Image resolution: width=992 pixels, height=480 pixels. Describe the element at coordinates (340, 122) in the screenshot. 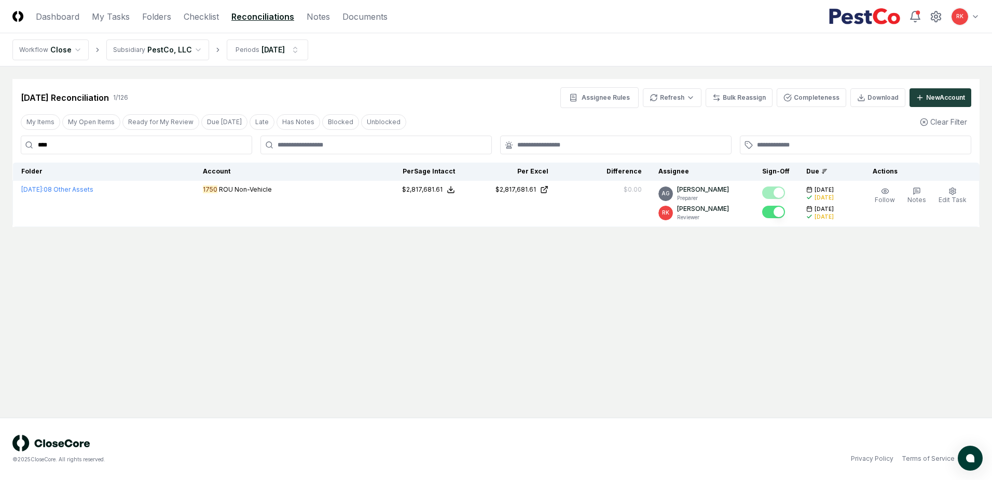

I see `button: Blocked` at that location.